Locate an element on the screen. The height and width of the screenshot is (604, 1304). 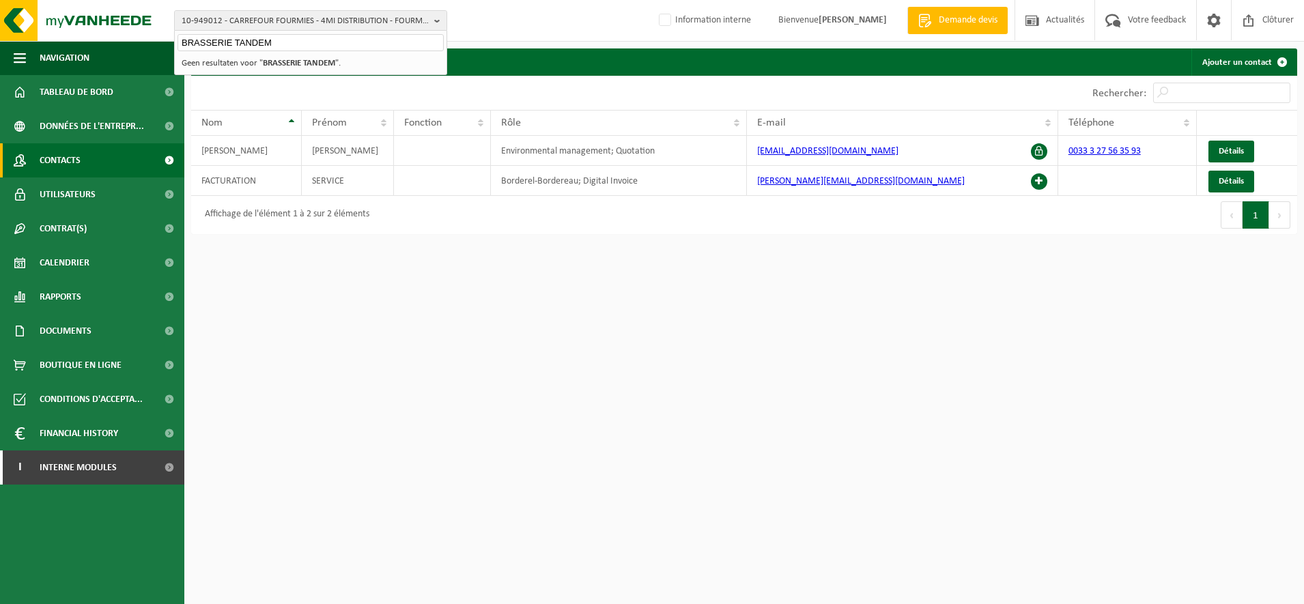
span: 10-949012 - CARREFOUR FOURMIES - 4MI DISTRIBUTION - FOURMIES is located at coordinates (305, 21).